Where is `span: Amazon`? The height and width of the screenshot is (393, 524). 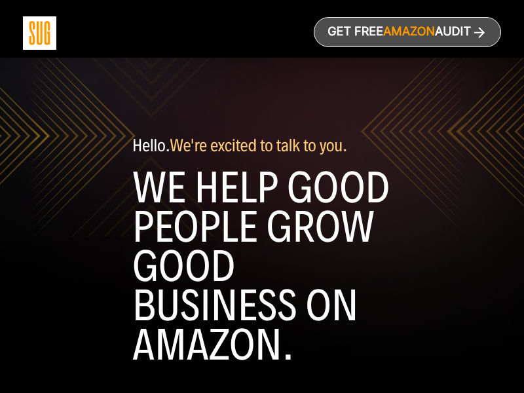 span: Amazon is located at coordinates (408, 32).